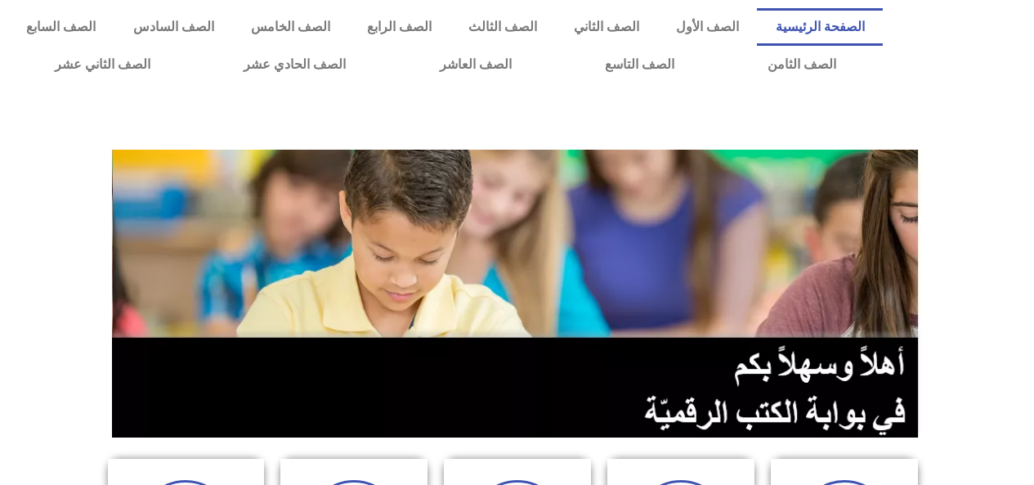 This screenshot has width=1034, height=485. I want to click on a: الصفحة الرئيسية, so click(820, 27).